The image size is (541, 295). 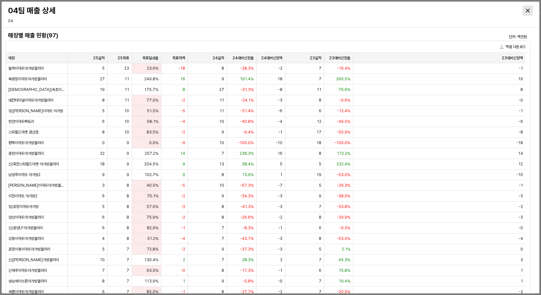 I want to click on span: 72.8%, so click(x=153, y=249).